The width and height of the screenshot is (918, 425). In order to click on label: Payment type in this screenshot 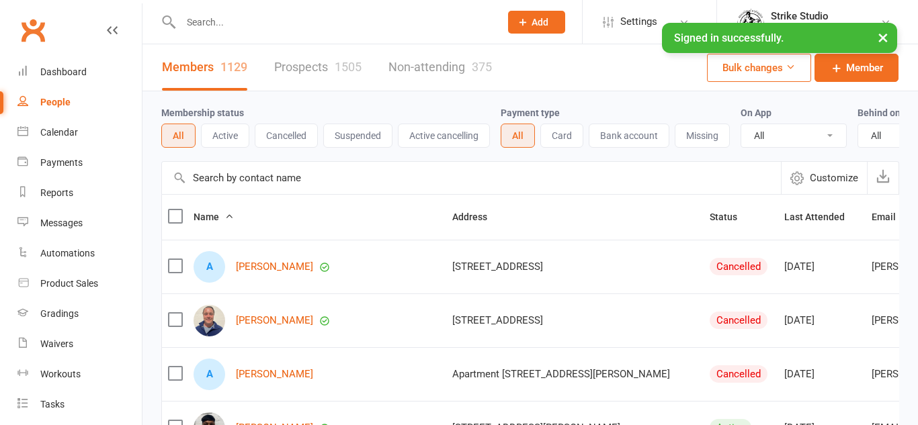, I will do `click(530, 113)`.